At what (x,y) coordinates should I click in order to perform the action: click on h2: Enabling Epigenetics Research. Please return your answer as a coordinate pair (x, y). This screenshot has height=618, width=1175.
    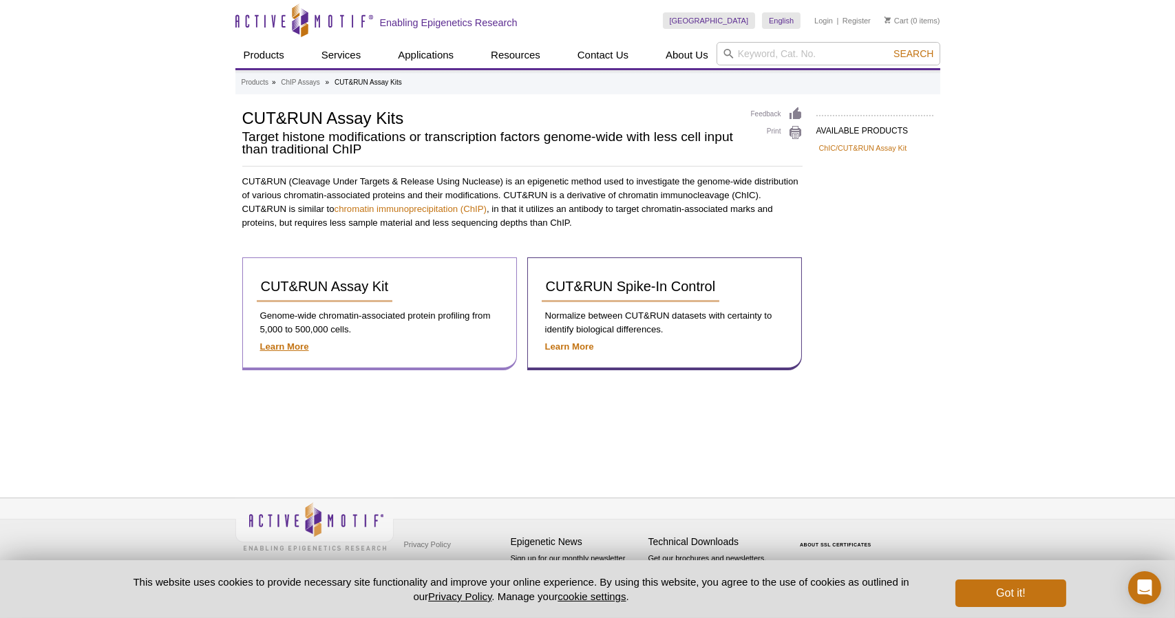
    Looking at the image, I should click on (449, 23).